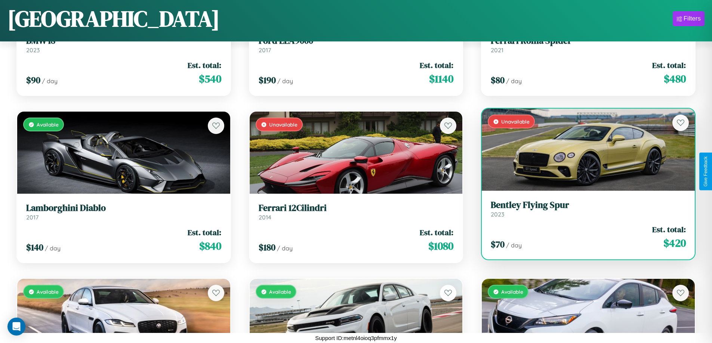  I want to click on a: Ford LLA90002017, so click(356, 44).